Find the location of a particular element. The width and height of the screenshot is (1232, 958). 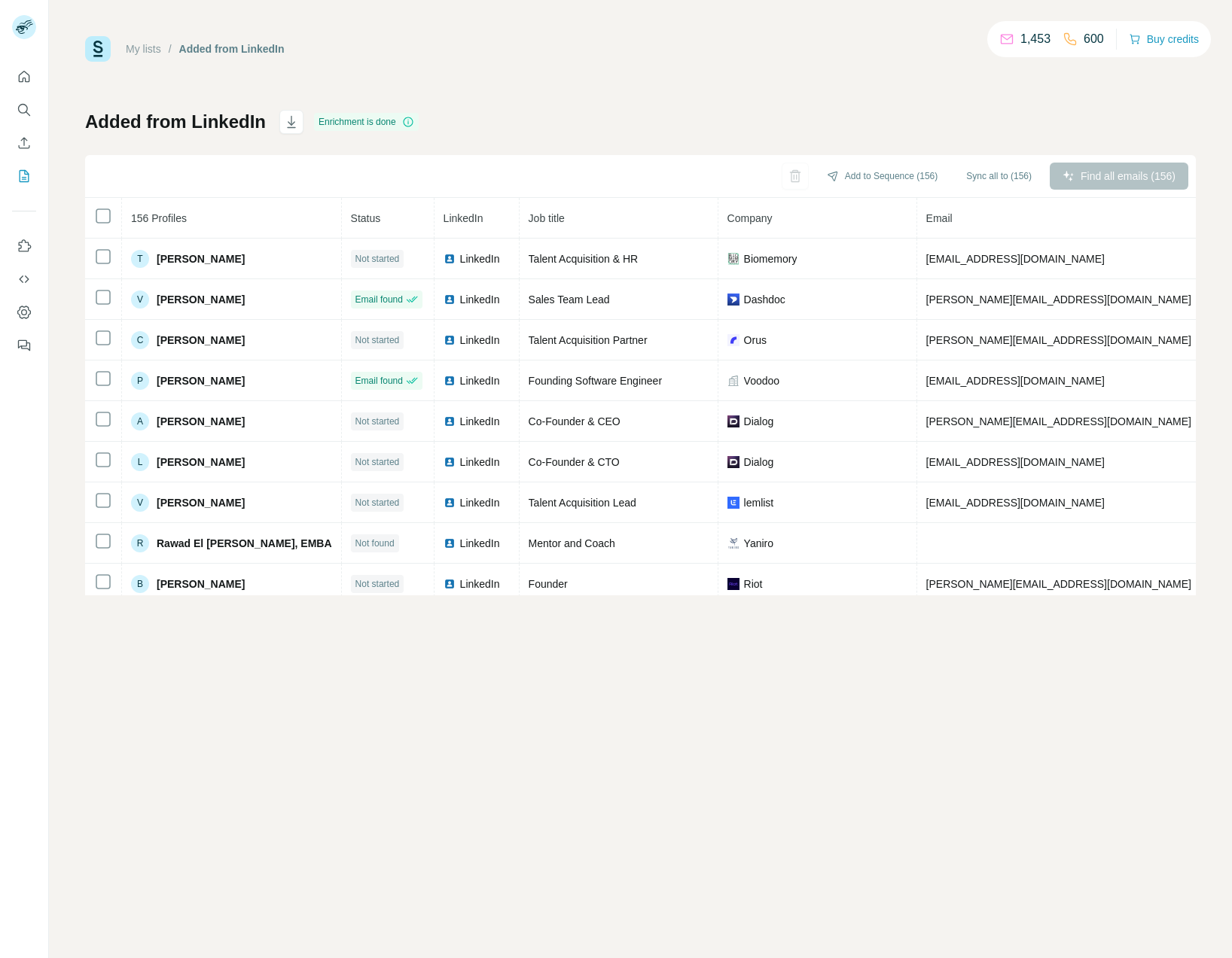

span: Talent Acquisition Lead is located at coordinates (582, 503).